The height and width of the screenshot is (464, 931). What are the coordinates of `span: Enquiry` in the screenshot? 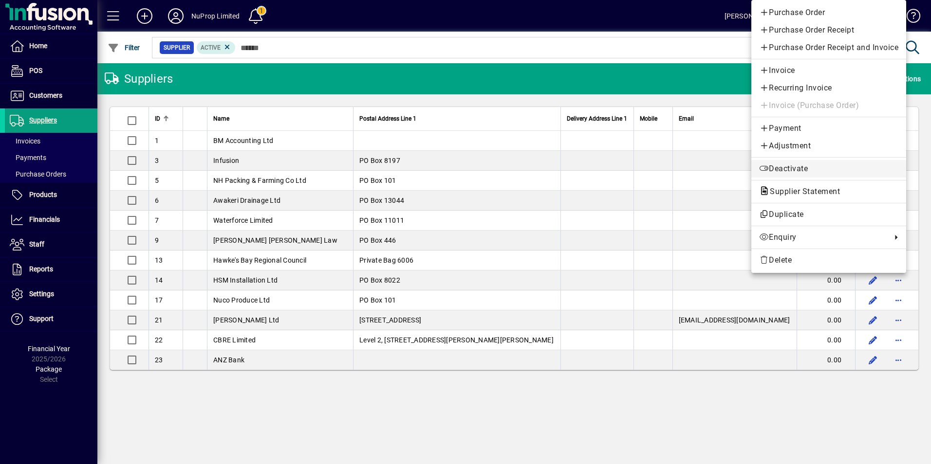 It's located at (823, 238).